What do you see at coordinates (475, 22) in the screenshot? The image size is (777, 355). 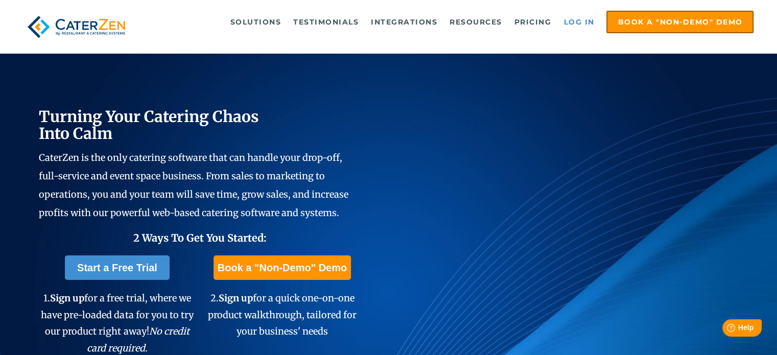 I see `a: Resources` at bounding box center [475, 22].